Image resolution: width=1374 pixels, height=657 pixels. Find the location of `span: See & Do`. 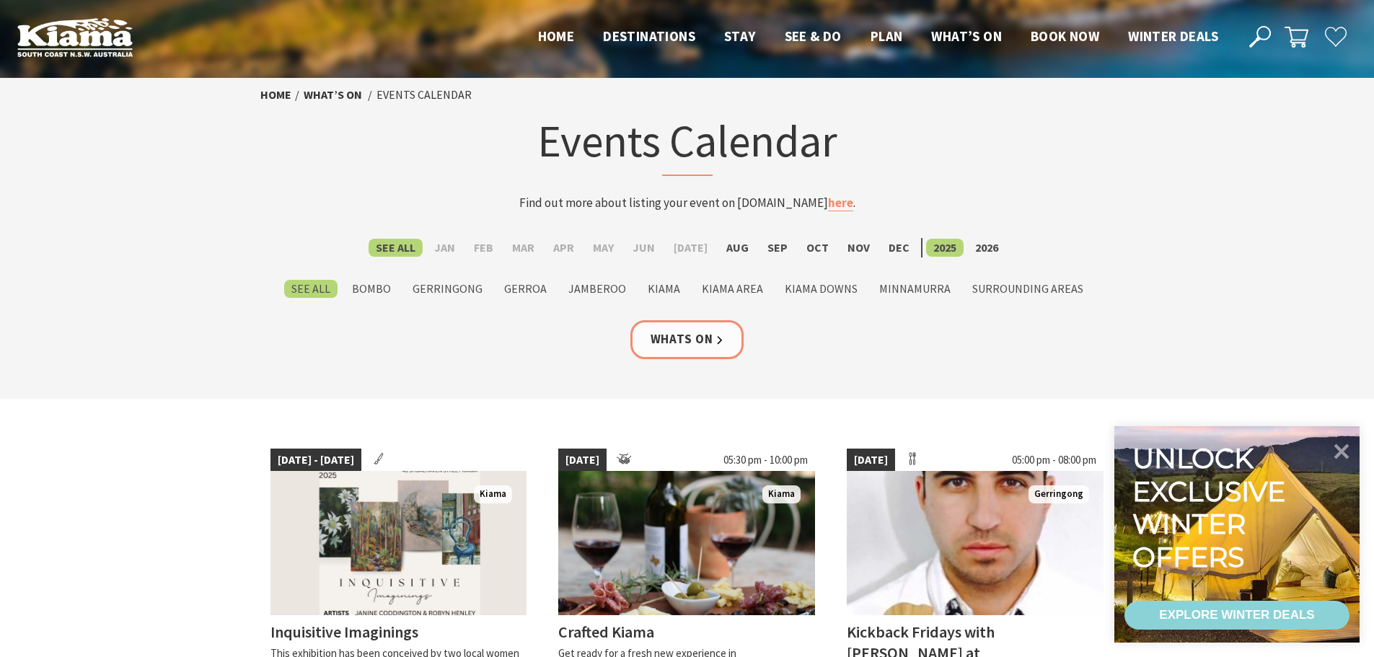

span: See & Do is located at coordinates (813, 36).